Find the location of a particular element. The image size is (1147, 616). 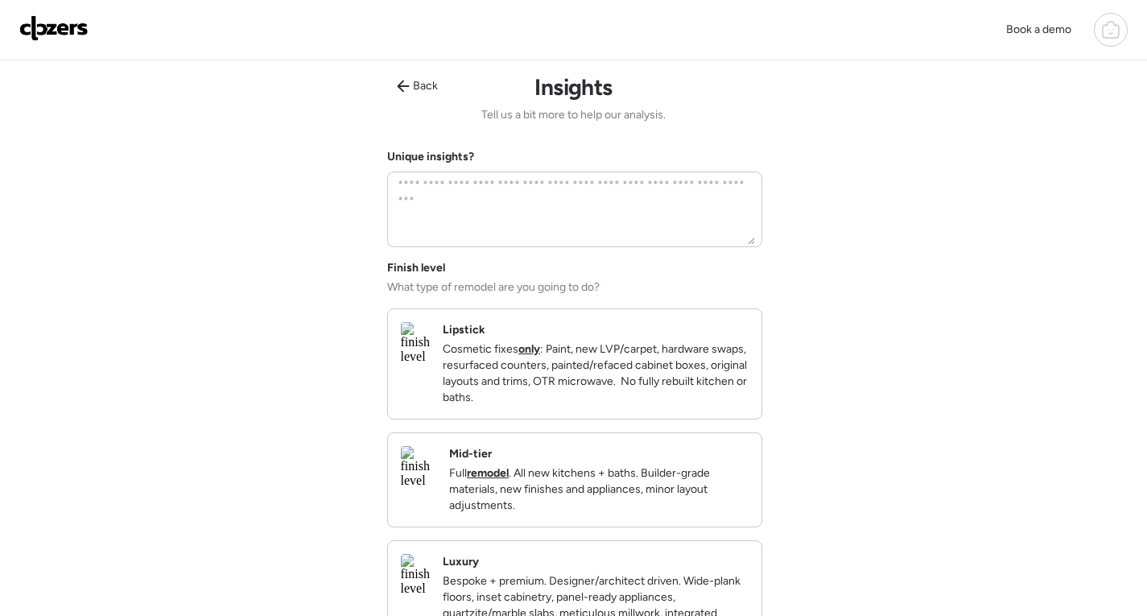

h2: Lipstick is located at coordinates (464, 330).